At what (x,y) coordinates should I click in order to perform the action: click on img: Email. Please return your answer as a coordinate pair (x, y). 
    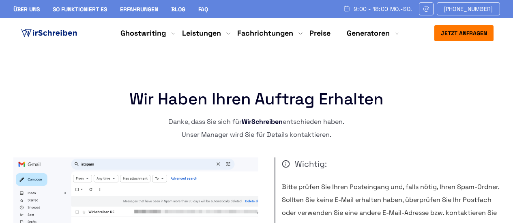
    Looking at the image, I should click on (426, 9).